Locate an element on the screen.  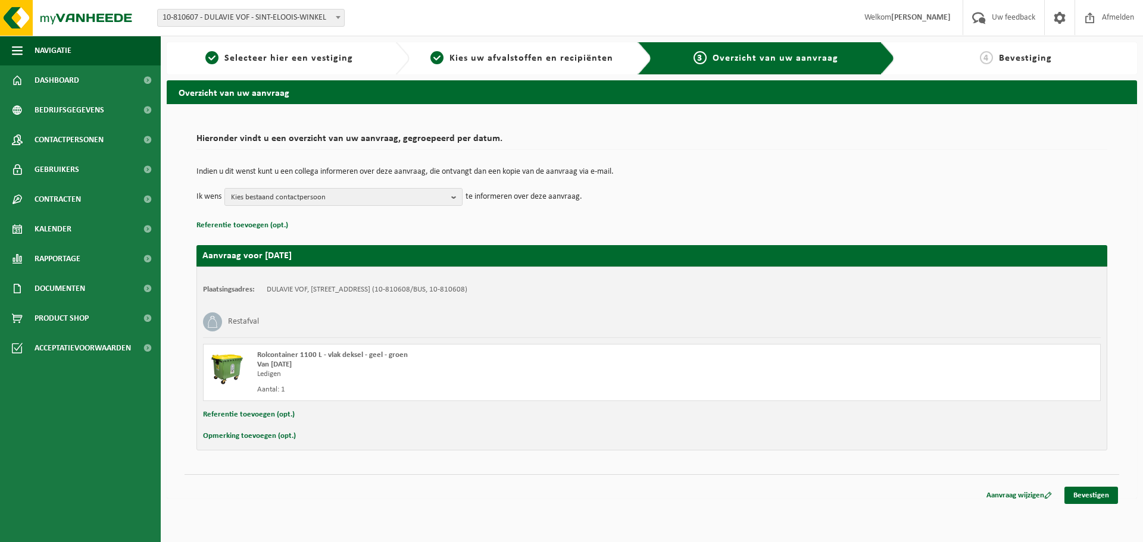
span: Rapportage is located at coordinates (57, 259).